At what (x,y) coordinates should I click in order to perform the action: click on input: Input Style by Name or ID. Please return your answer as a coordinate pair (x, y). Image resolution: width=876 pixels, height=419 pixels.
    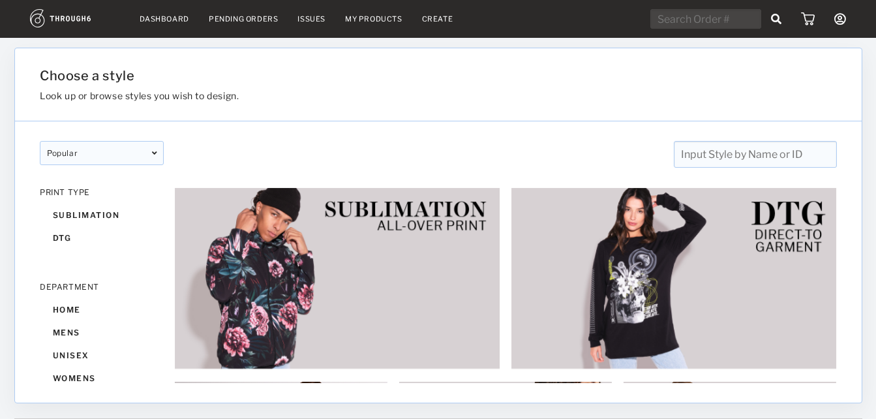
    Looking at the image, I should click on (755, 154).